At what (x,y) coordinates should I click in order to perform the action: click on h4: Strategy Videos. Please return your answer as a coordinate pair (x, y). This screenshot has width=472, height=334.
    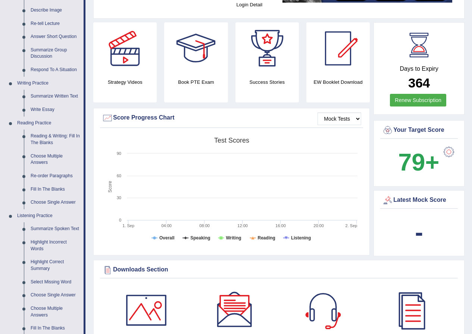
    Looking at the image, I should click on (125, 82).